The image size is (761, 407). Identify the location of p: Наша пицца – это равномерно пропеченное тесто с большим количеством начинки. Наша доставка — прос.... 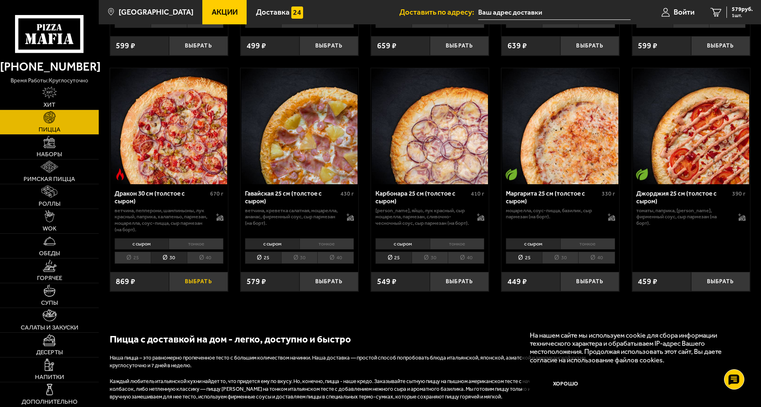
(353, 362).